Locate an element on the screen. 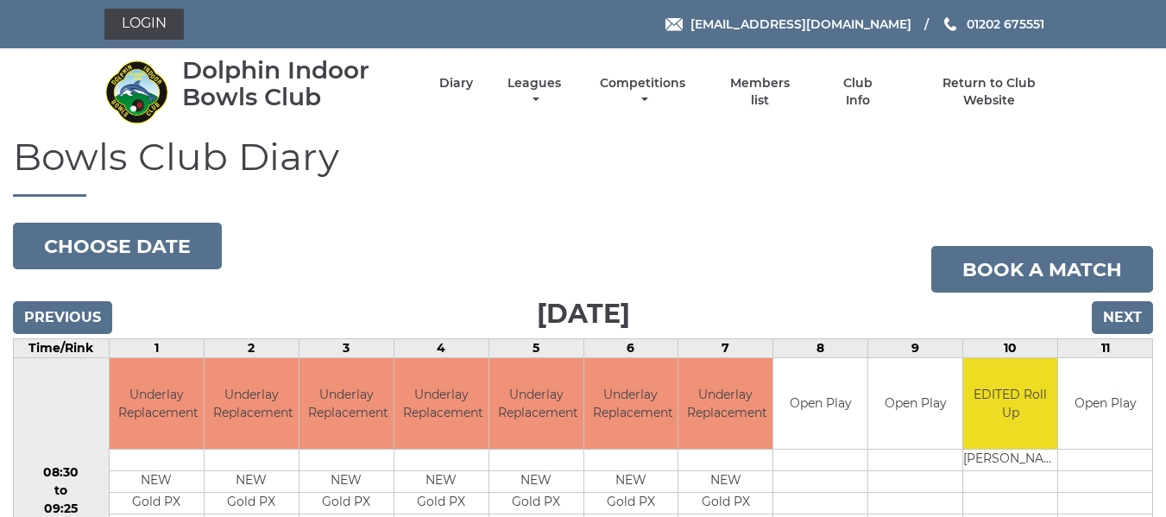 This screenshot has width=1166, height=517. td: EDITED Roll Up is located at coordinates (1010, 403).